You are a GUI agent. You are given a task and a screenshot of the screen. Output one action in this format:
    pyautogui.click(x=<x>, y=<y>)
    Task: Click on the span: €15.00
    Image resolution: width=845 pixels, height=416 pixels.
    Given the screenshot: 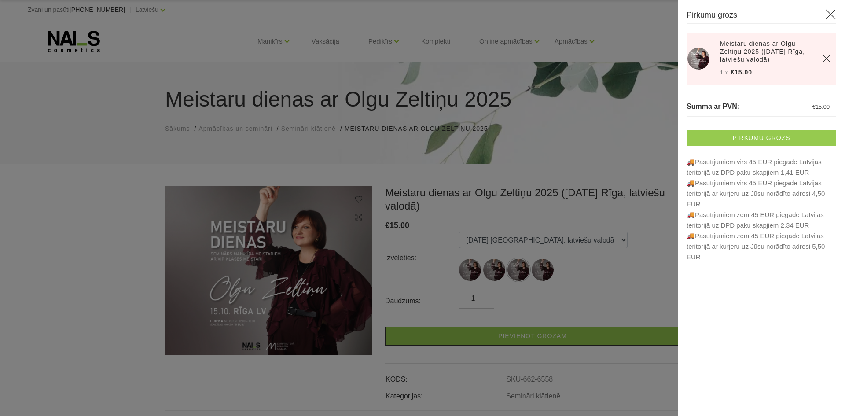 What is the action you would take?
    pyautogui.click(x=741, y=72)
    